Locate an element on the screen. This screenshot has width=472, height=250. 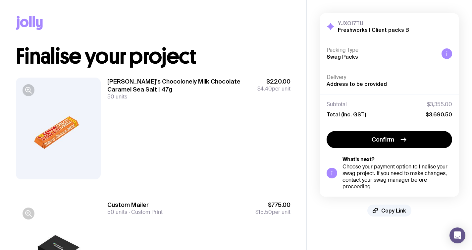
span: Confirm is located at coordinates (383, 139).